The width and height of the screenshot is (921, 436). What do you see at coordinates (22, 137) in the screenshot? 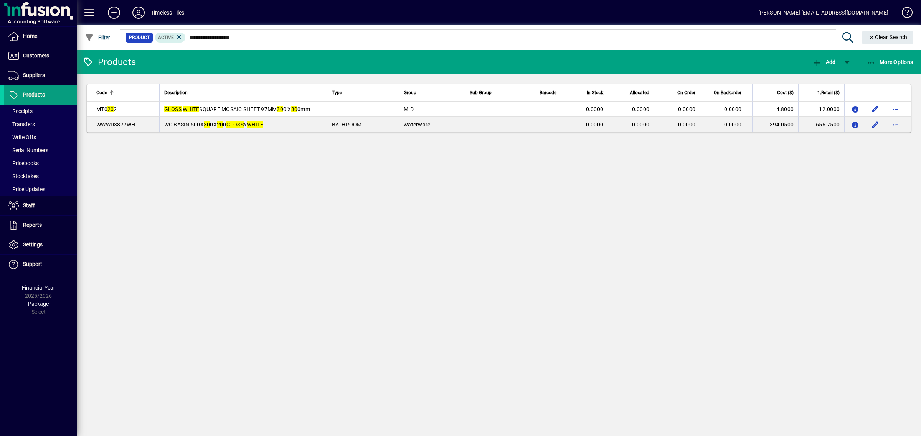
I see `span: Write Offs` at bounding box center [22, 137].